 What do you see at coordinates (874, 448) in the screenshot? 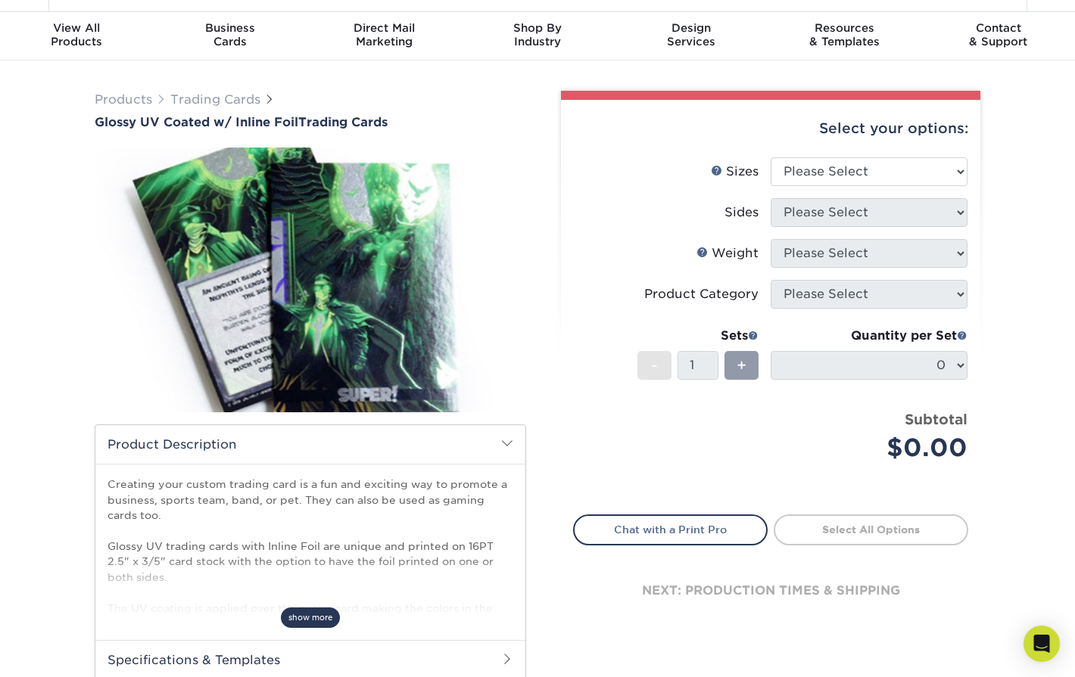
I see `div: $0.00` at bounding box center [874, 448].